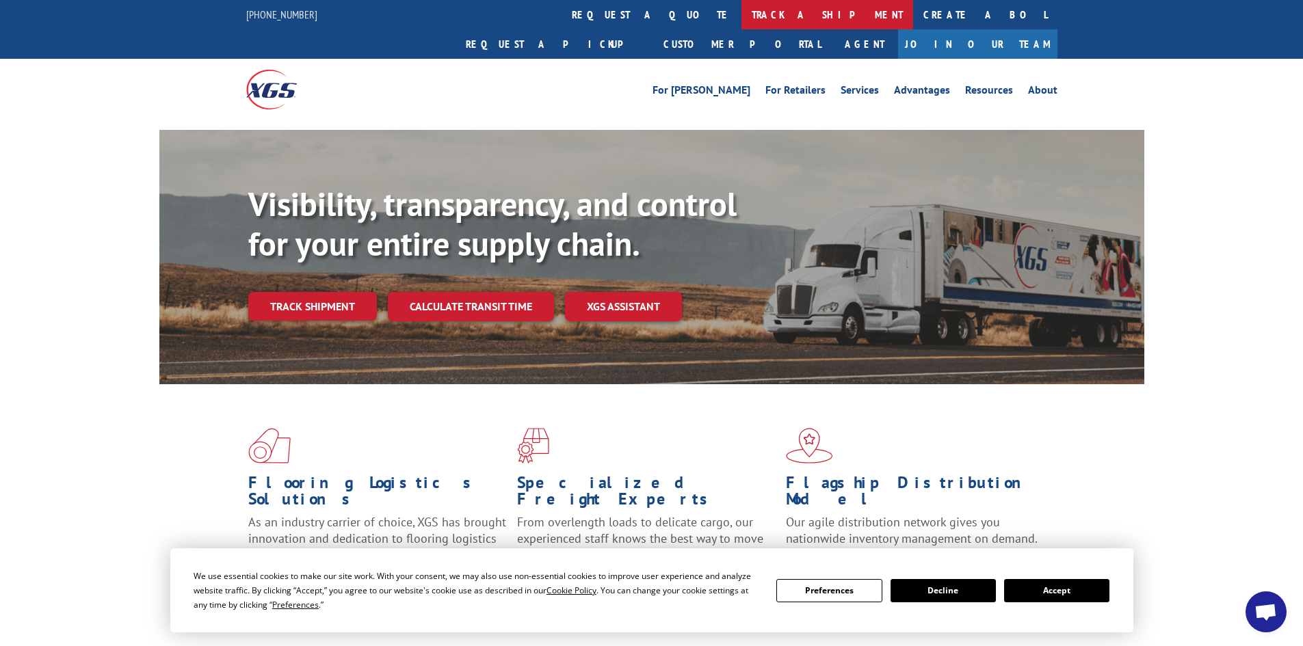 This screenshot has height=646, width=1303. I want to click on a: Resources, so click(989, 92).